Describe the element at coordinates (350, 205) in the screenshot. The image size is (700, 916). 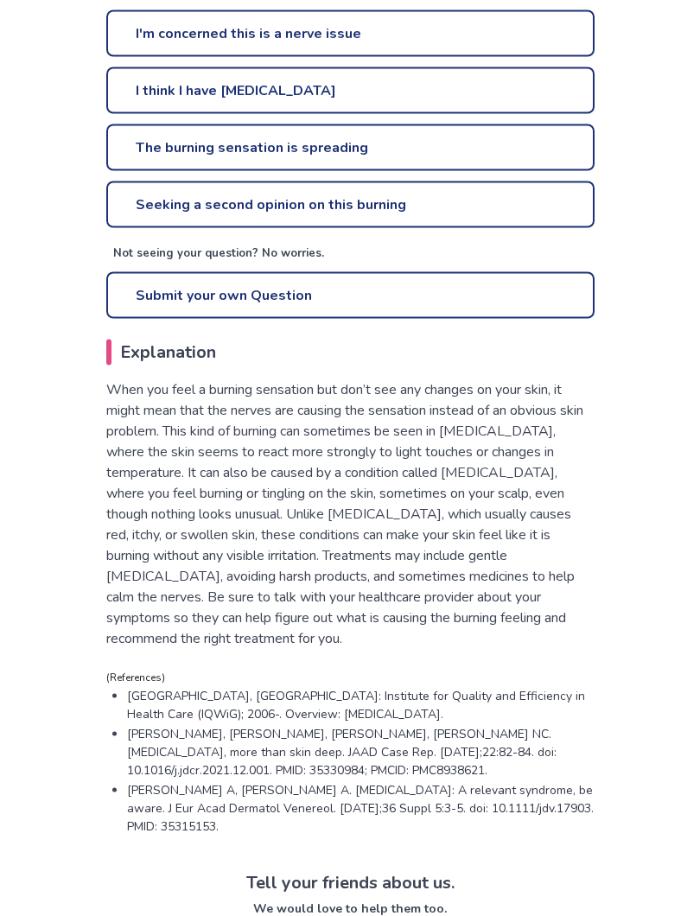
I see `a: Seeking a second opinion on this burning` at that location.